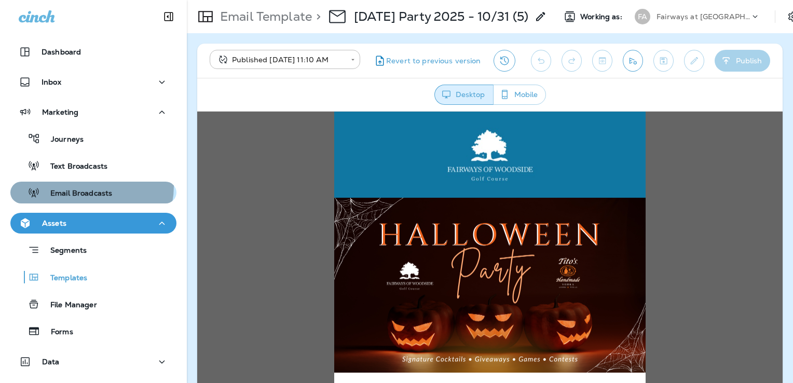  What do you see at coordinates (76, 194) in the screenshot?
I see `p: Email Broadcasts` at bounding box center [76, 194].